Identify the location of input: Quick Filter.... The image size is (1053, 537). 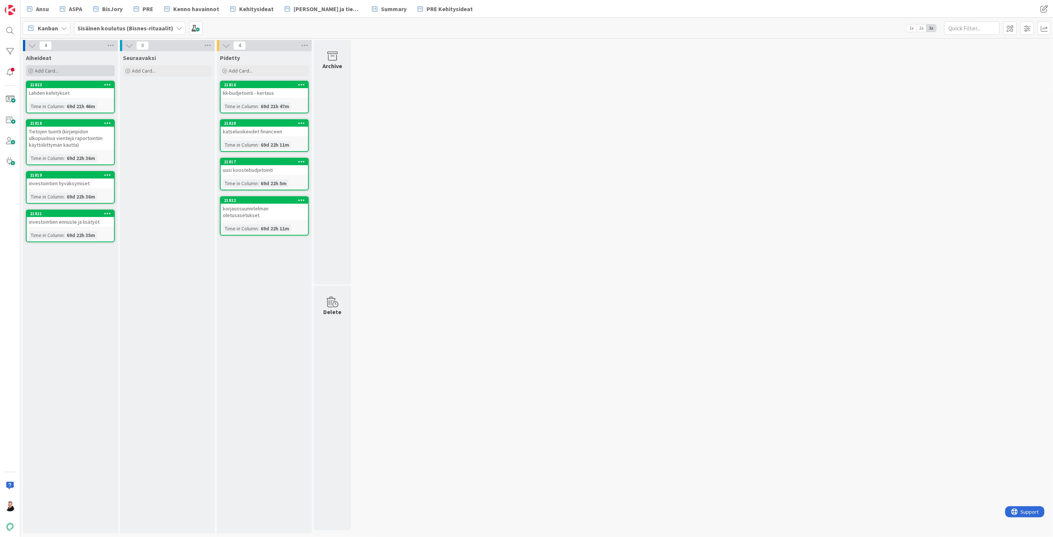
(972, 28).